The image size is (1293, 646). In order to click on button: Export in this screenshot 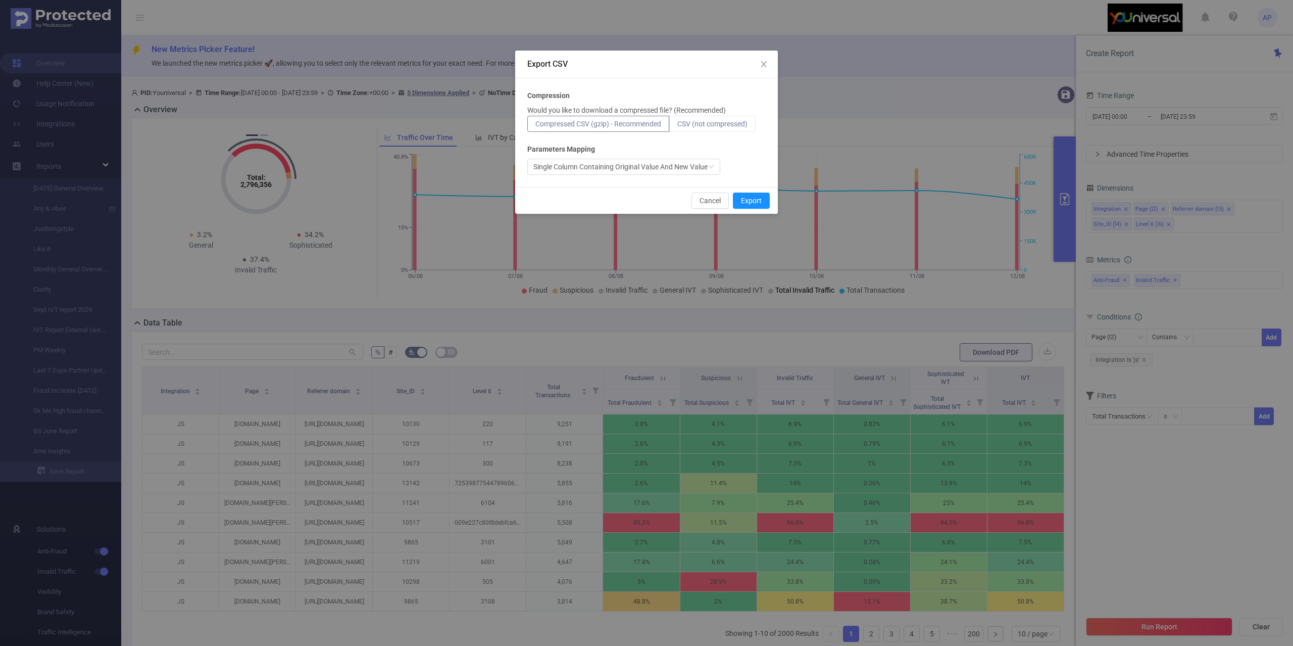, I will do `click(751, 201)`.